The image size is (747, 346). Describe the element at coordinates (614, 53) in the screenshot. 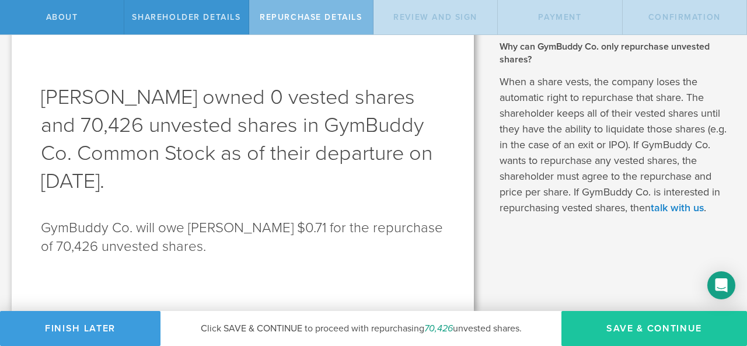

I see `h2: Why can GymBuddy Co. only repurchase unvested shares?` at that location.